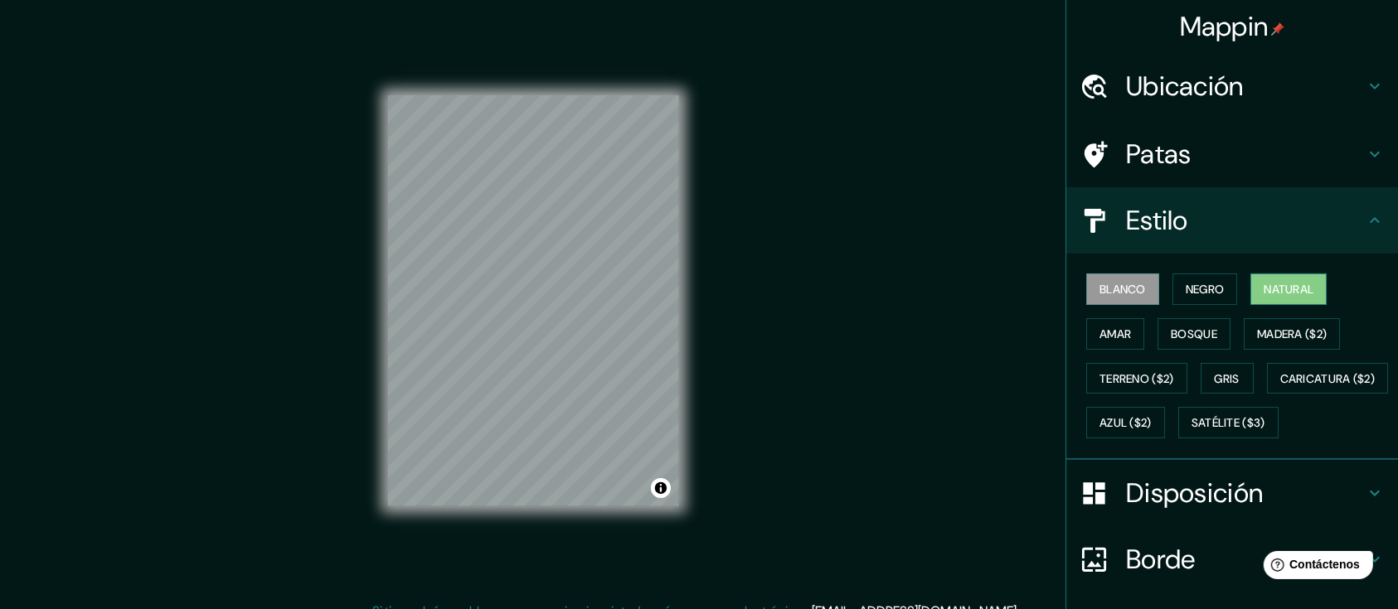  What do you see at coordinates (1123, 289) in the screenshot?
I see `font: Blanco` at bounding box center [1123, 289].